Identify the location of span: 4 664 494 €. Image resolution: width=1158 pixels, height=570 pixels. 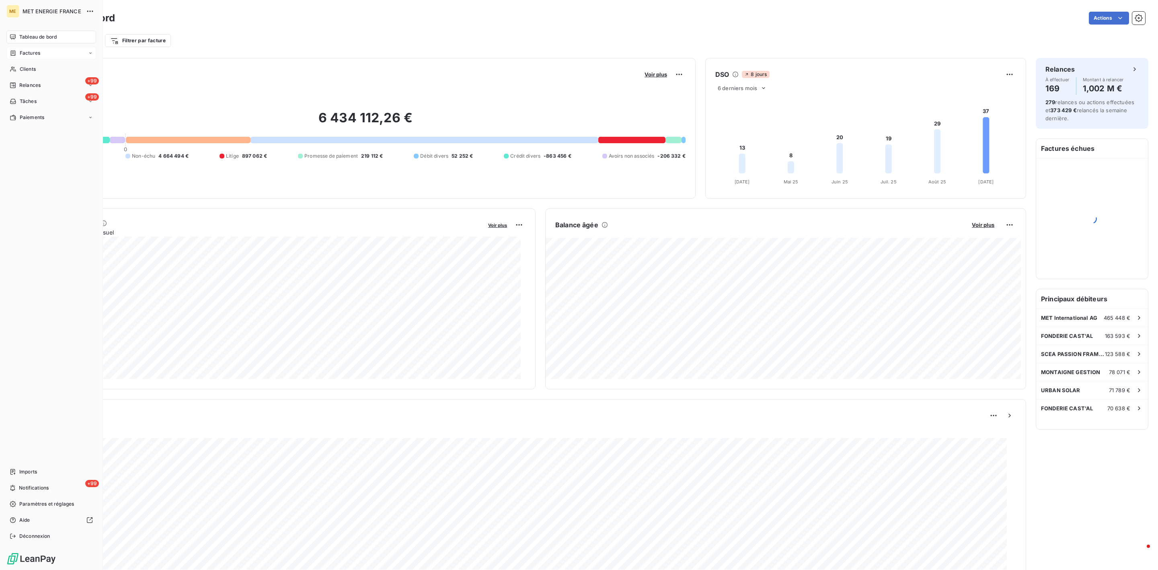
(173, 156).